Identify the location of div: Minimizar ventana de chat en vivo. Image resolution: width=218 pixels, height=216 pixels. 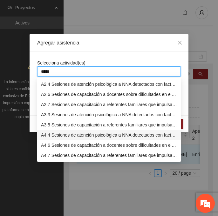
(112, 11).